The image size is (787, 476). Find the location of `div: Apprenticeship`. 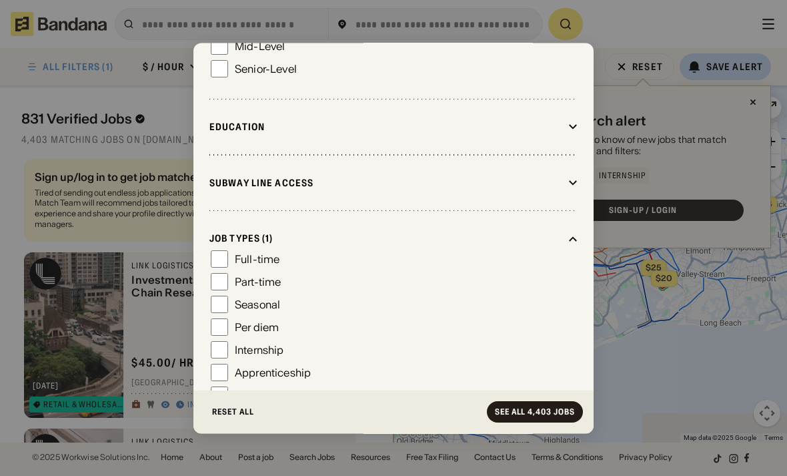

div: Apprenticeship is located at coordinates (273, 372).